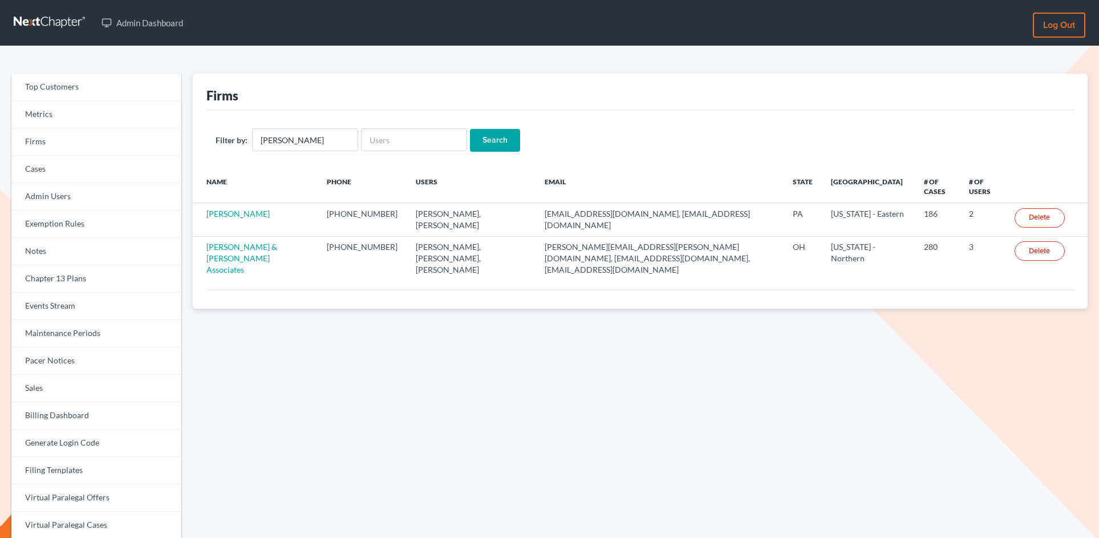 The image size is (1099, 538). I want to click on a: Generate Login Code, so click(96, 443).